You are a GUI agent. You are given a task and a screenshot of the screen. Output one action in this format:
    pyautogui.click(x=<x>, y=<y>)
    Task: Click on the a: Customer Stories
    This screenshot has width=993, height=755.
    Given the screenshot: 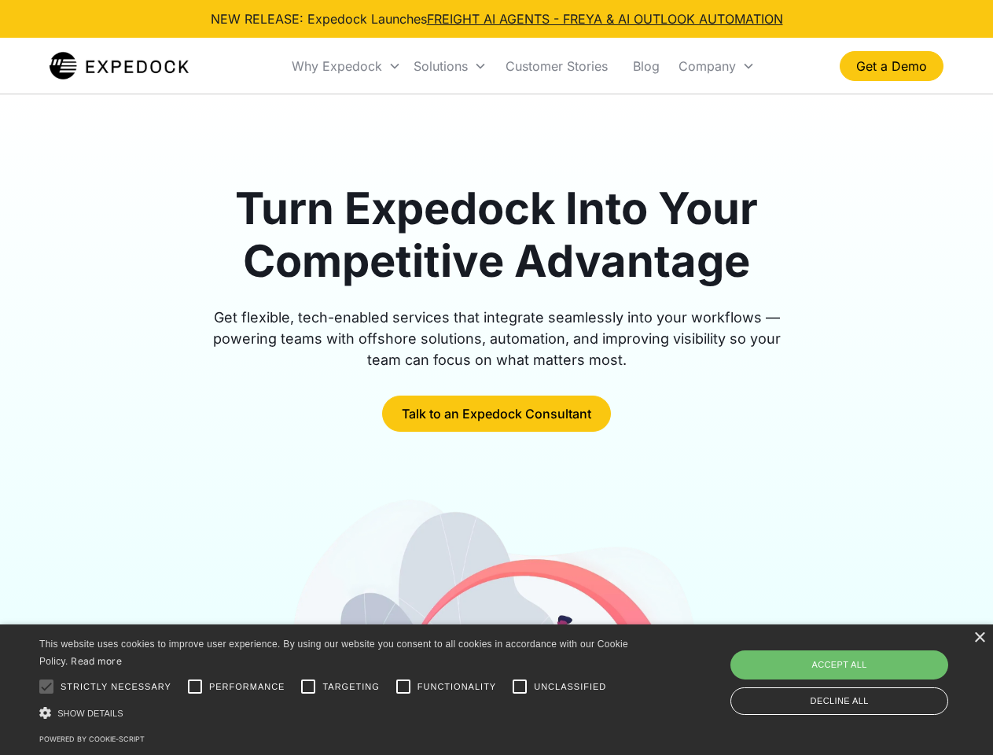 What is the action you would take?
    pyautogui.click(x=557, y=66)
    